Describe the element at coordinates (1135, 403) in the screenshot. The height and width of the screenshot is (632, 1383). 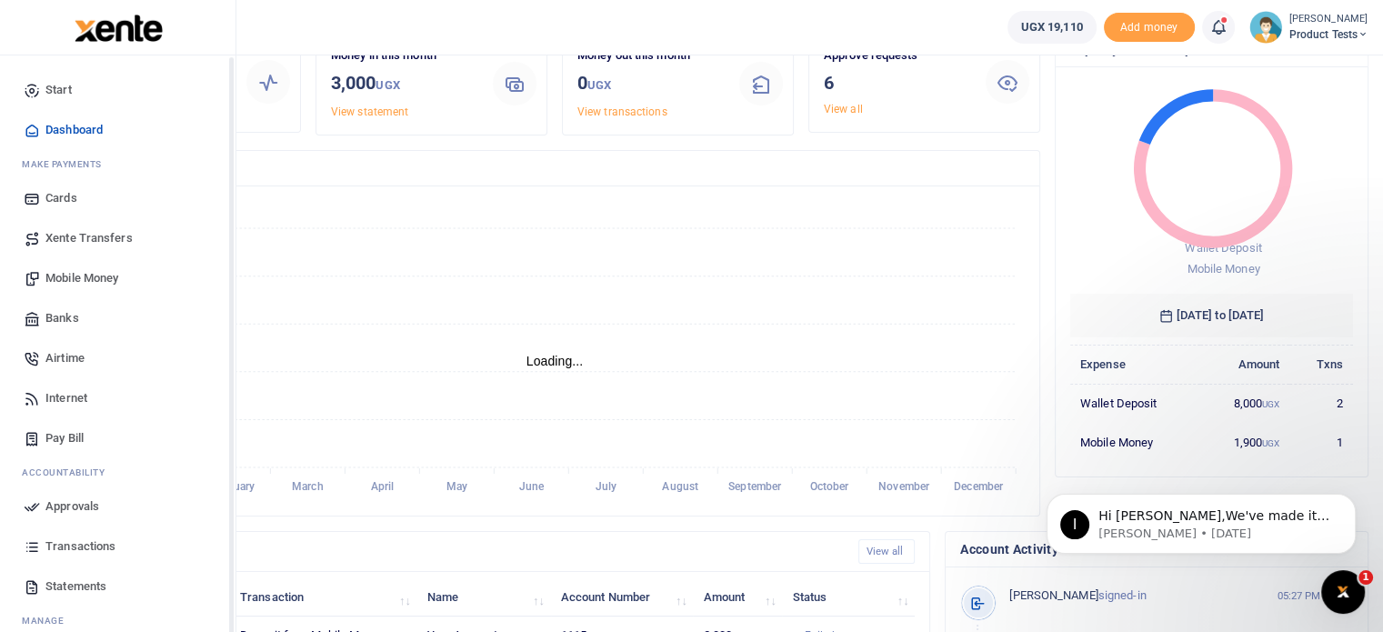
I see `td: Wallet Deposit` at that location.